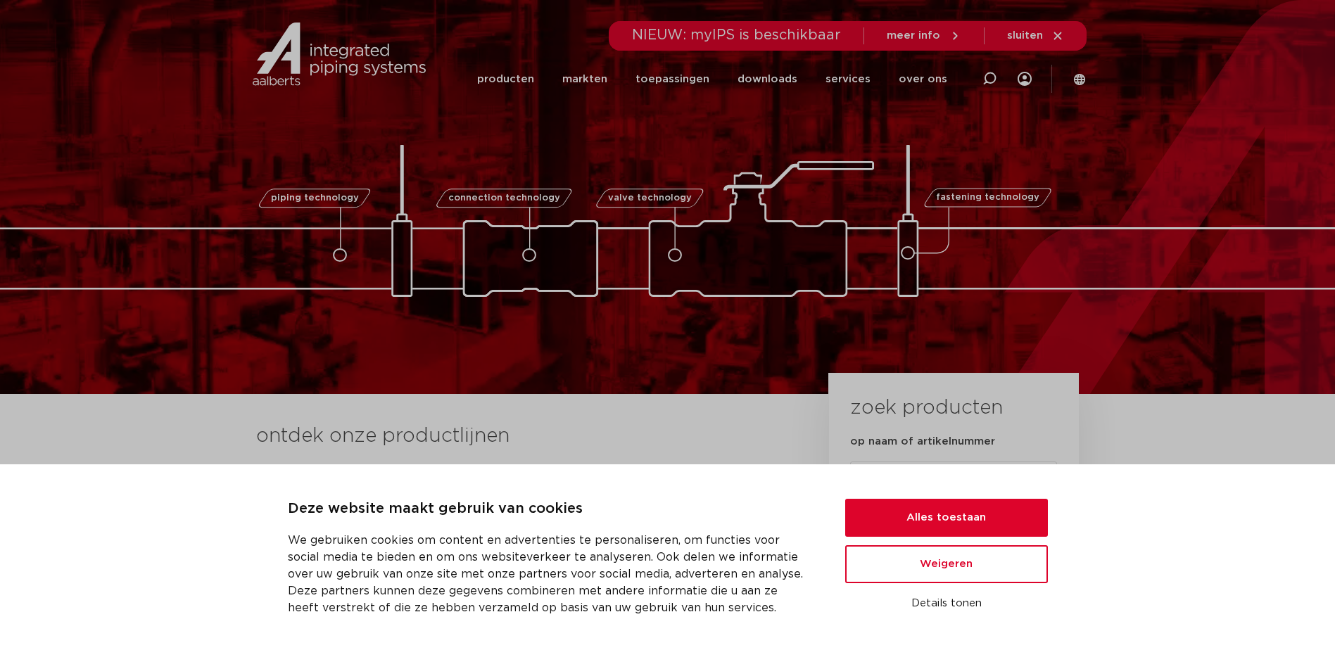 Image resolution: width=1335 pixels, height=650 pixels. Describe the element at coordinates (672, 79) in the screenshot. I see `a: toepassingen` at that location.